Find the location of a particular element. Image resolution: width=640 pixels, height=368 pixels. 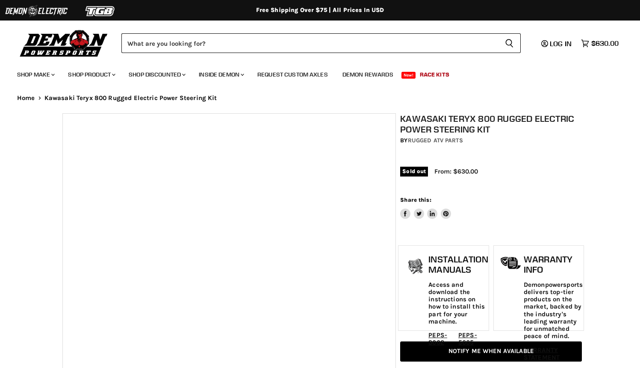

form: Product is located at coordinates (321, 43).